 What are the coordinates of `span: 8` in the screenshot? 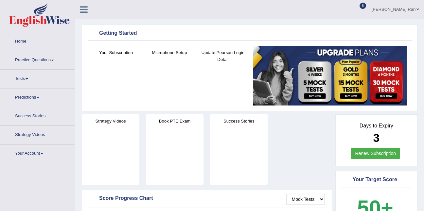 It's located at (363, 6).